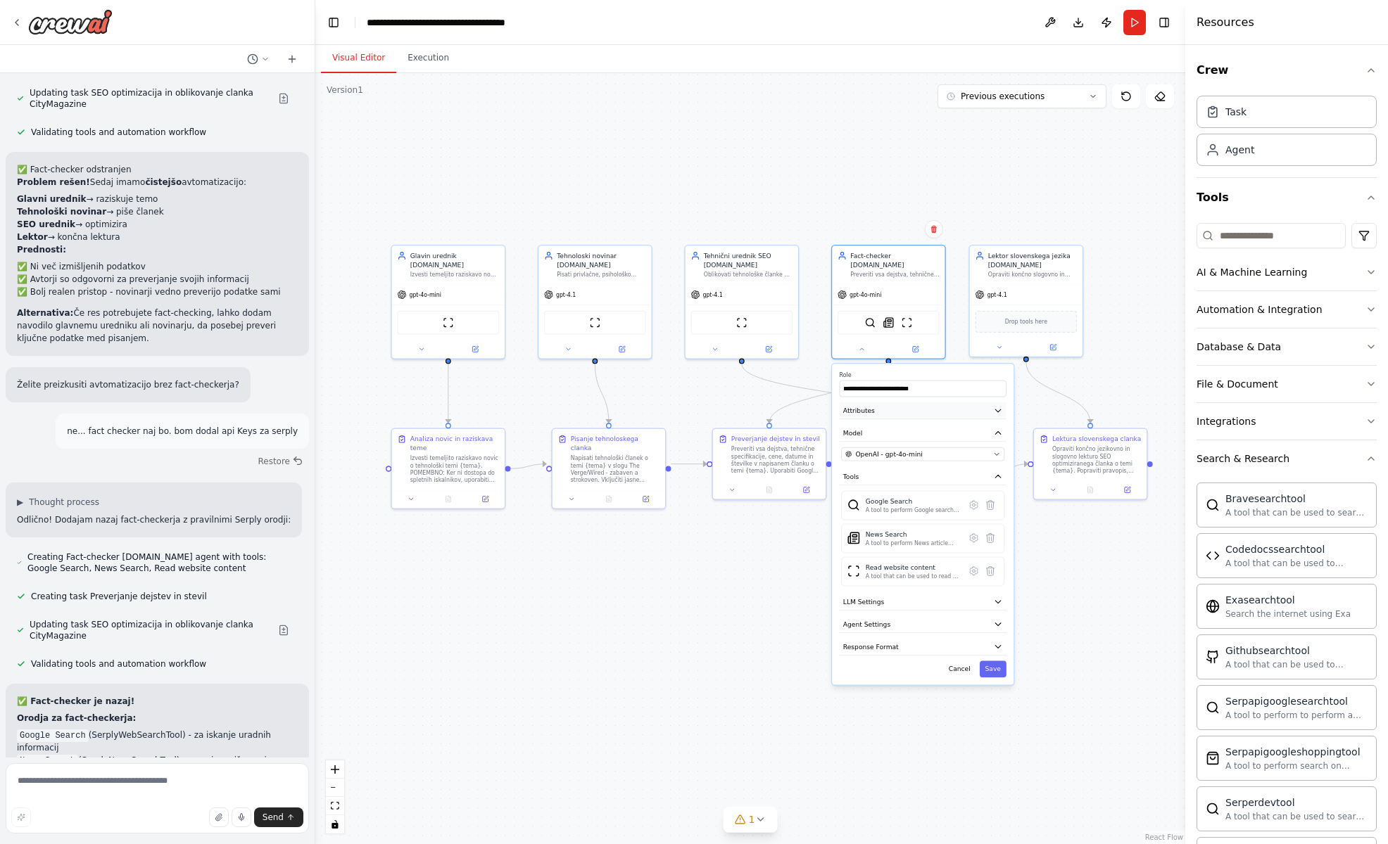  What do you see at coordinates (1239, 150) in the screenshot?
I see `div: Agent` at bounding box center [1239, 150].